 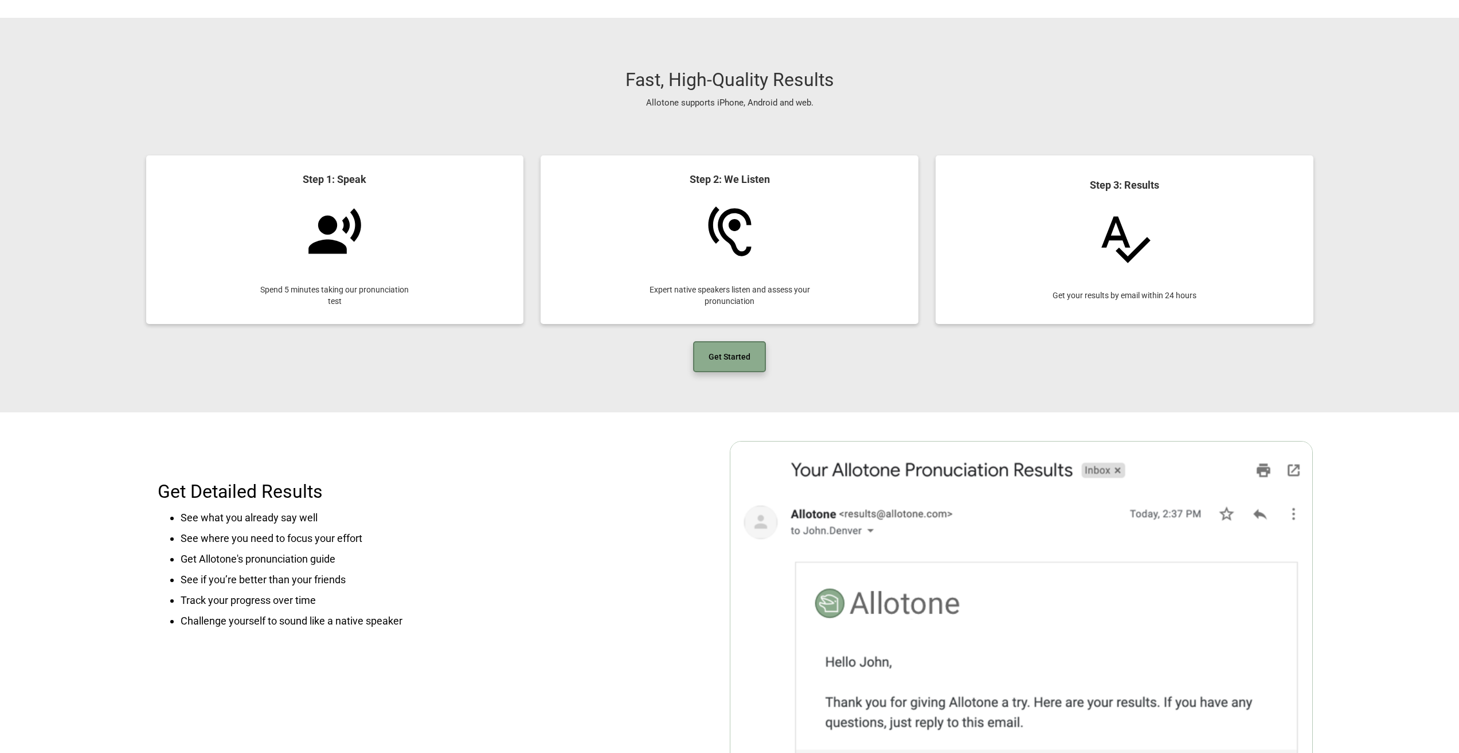 I want to click on li: See where you need to focus your effort, so click(x=449, y=538).